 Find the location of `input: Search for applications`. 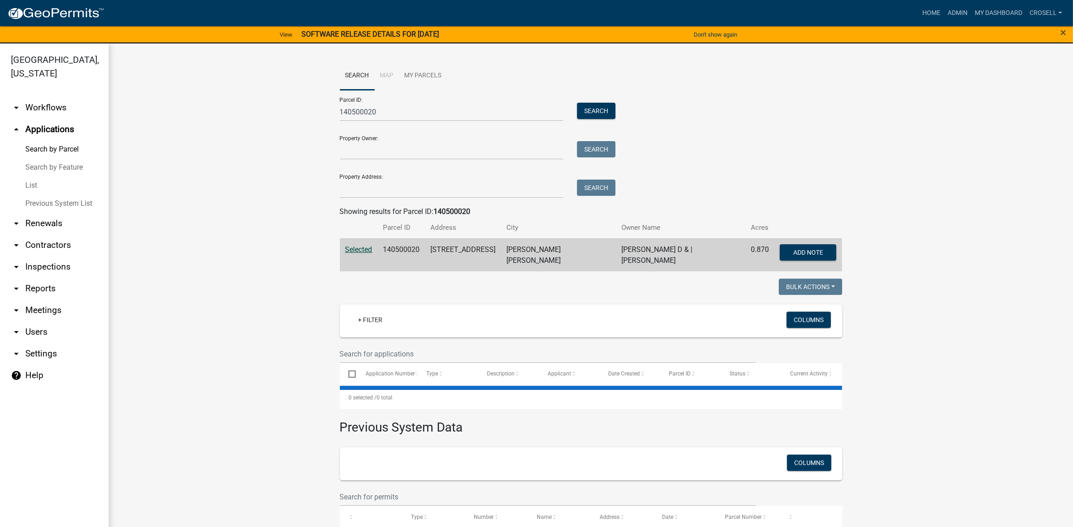

input: Search for applications is located at coordinates (548, 354).